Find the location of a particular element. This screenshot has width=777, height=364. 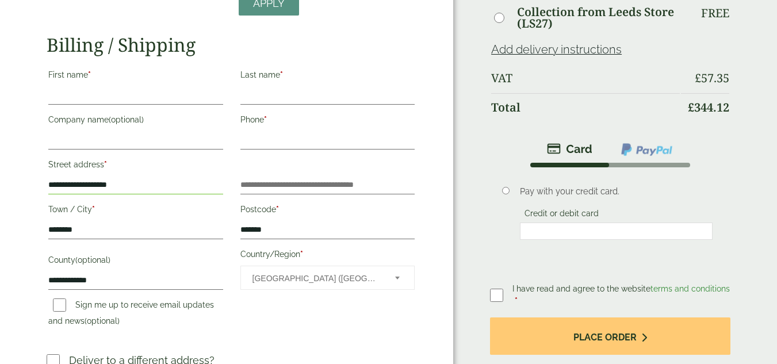

label: Collection from Leeds Store (LS27) is located at coordinates (598, 18).